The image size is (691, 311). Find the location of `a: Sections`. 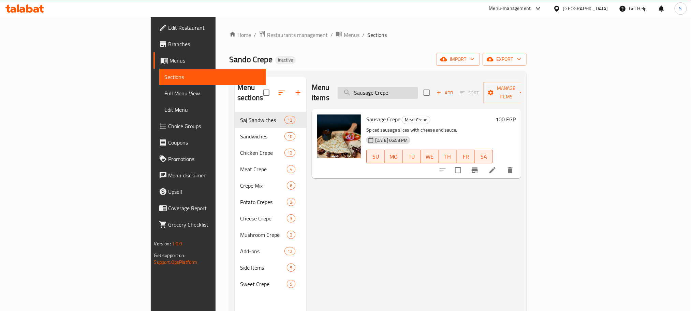

a: Sections is located at coordinates (213, 77).